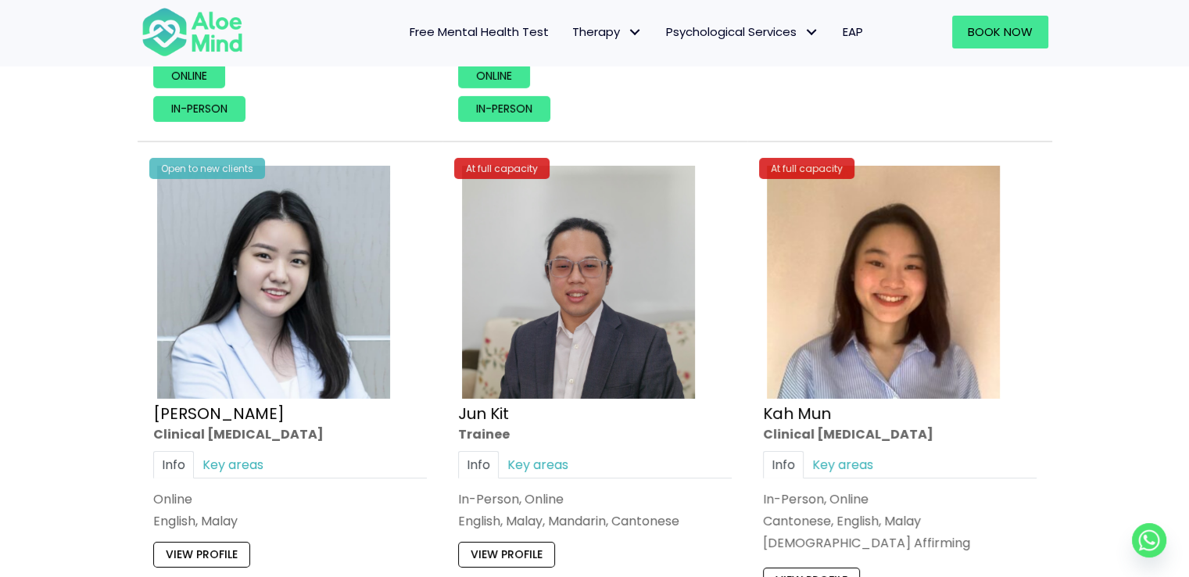  Describe the element at coordinates (207, 168) in the screenshot. I see `div: Open to new clients` at that location.